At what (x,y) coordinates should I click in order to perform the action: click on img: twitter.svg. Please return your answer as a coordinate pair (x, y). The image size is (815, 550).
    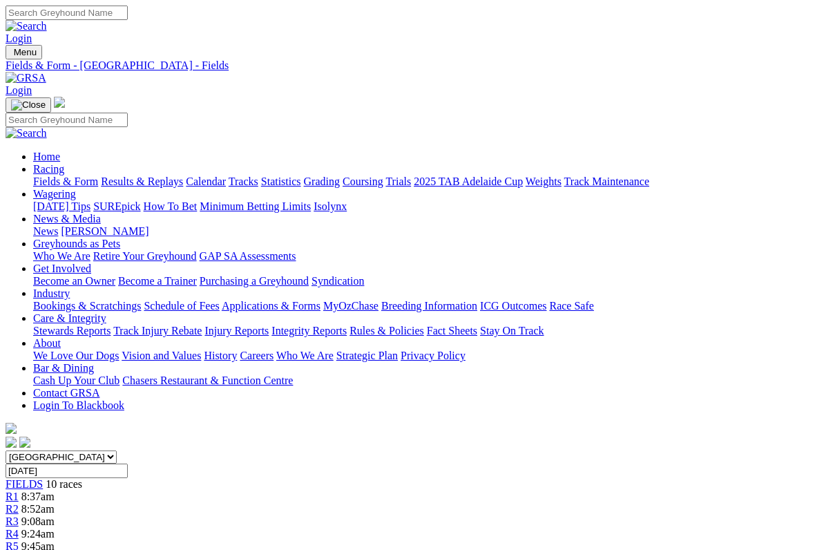
    Looking at the image, I should click on (25, 442).